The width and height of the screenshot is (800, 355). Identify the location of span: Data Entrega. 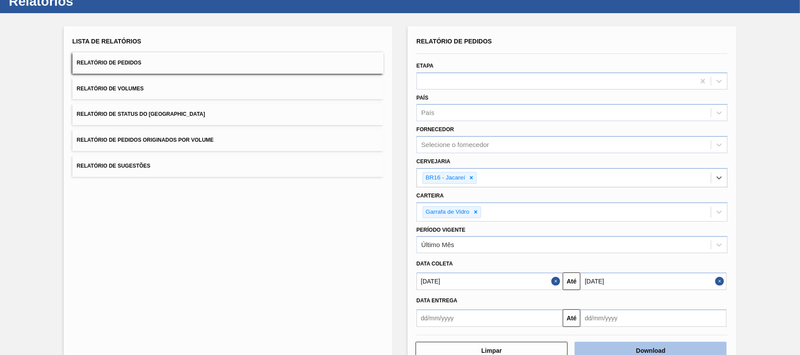
(437, 301).